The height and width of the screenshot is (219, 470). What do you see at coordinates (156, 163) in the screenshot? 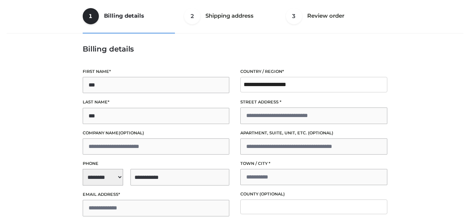
I see `label: Phone` at bounding box center [156, 163].